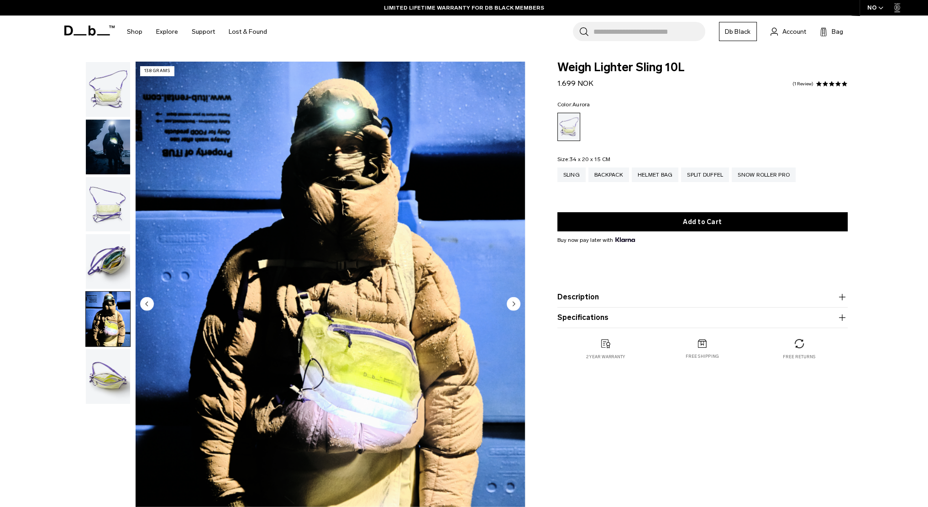 This screenshot has height=507, width=928. I want to click on button: Bag, so click(831, 32).